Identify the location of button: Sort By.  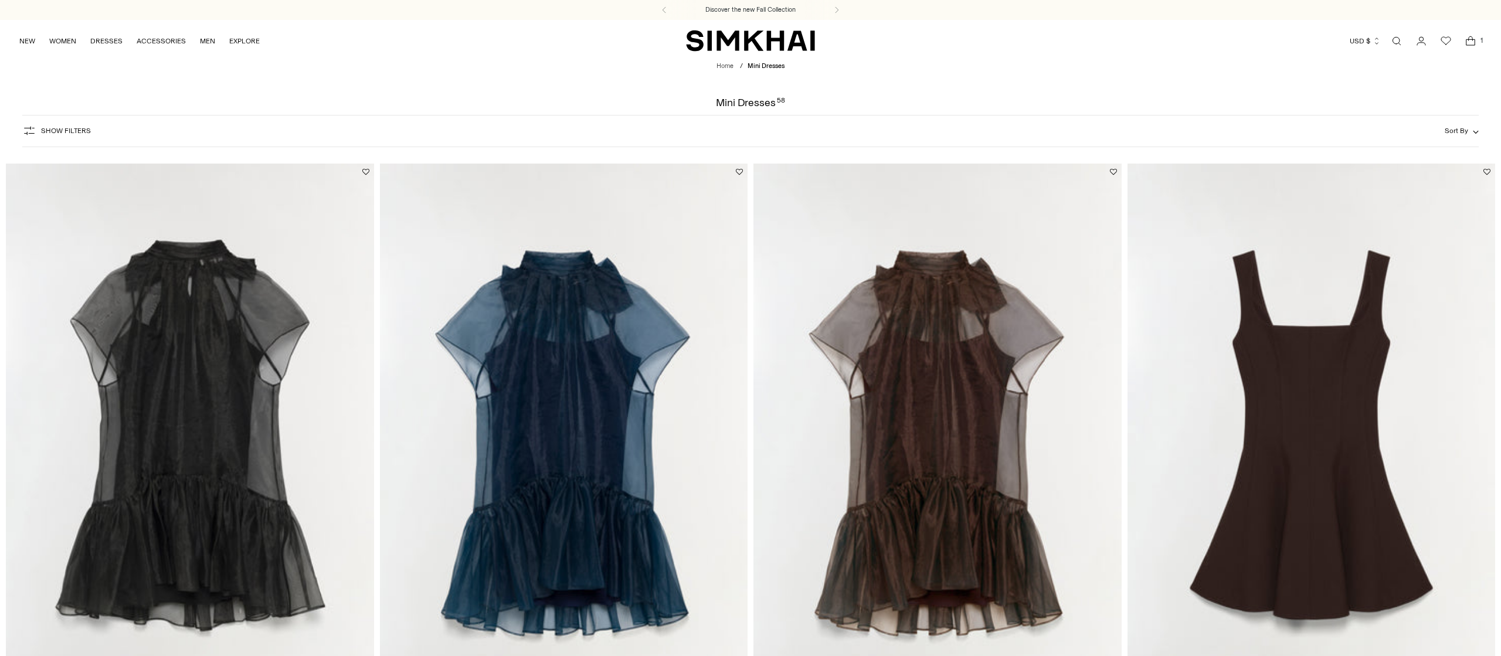
(1461, 131).